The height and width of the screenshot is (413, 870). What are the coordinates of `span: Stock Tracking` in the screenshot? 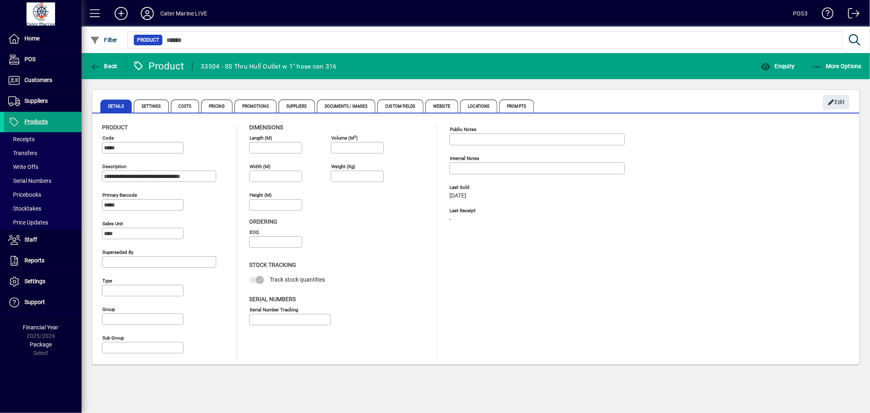 It's located at (272, 265).